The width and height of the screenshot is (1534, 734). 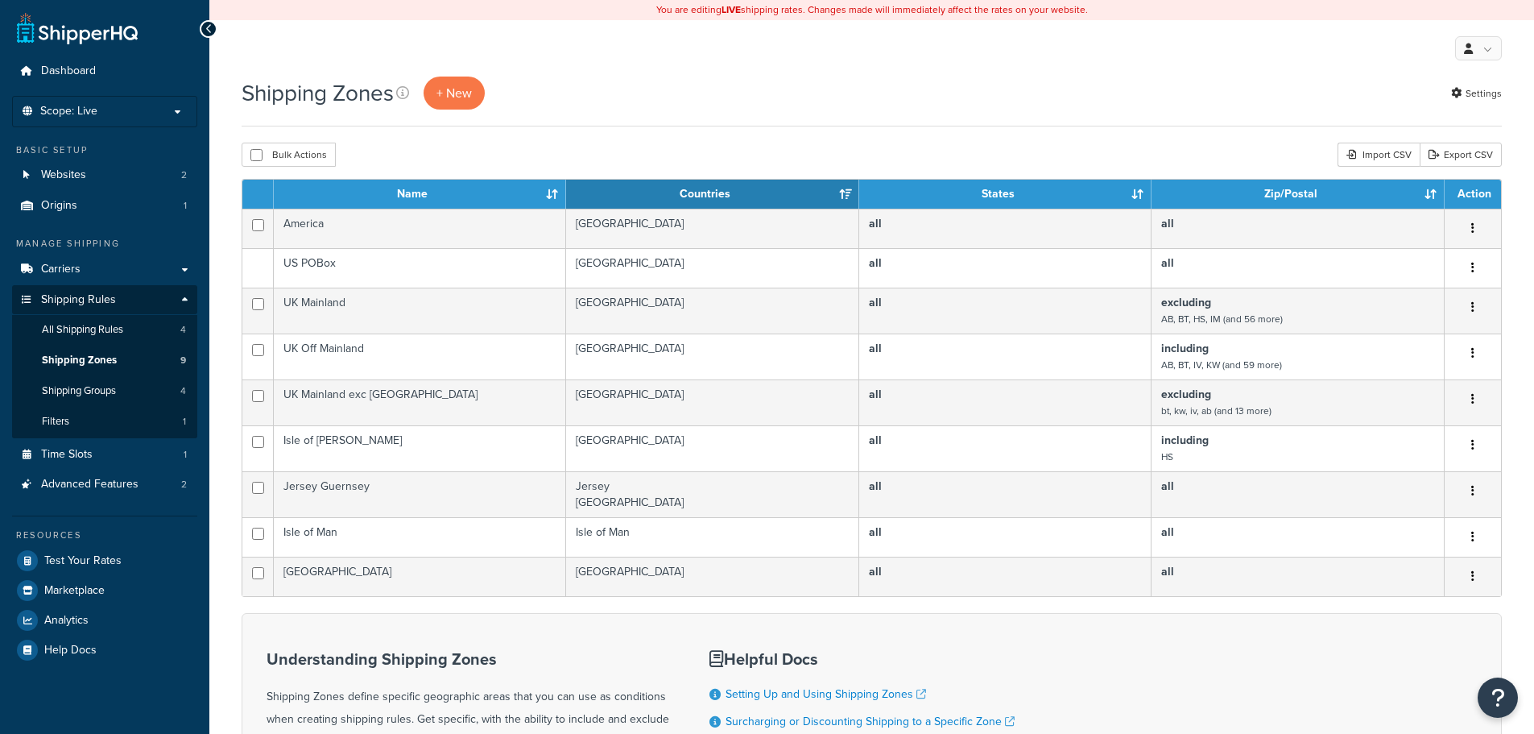 What do you see at coordinates (1221, 319) in the screenshot?
I see `small: AB, BT, HS, IM (and 56 more)` at bounding box center [1221, 319].